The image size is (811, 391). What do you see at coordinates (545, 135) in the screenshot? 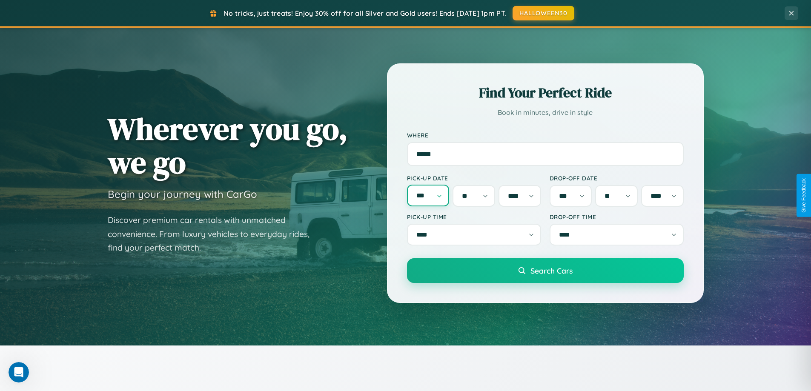
I see `label: Where` at bounding box center [545, 135].